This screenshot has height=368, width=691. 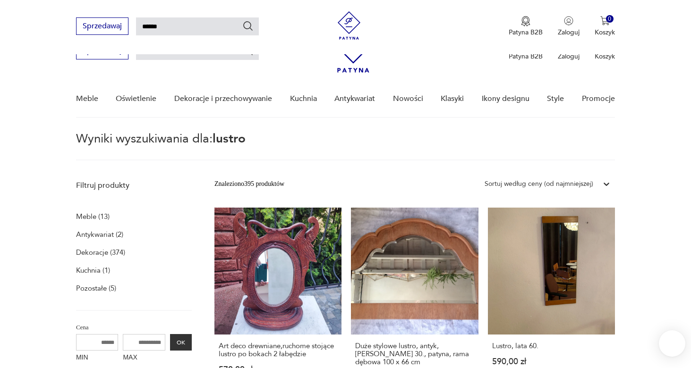 I want to click on a: Antykwariat, so click(x=354, y=99).